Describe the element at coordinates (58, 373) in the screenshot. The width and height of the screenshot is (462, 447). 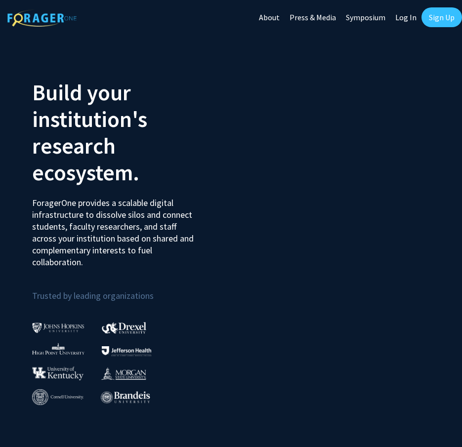
I see `img: University of Kentucky` at that location.